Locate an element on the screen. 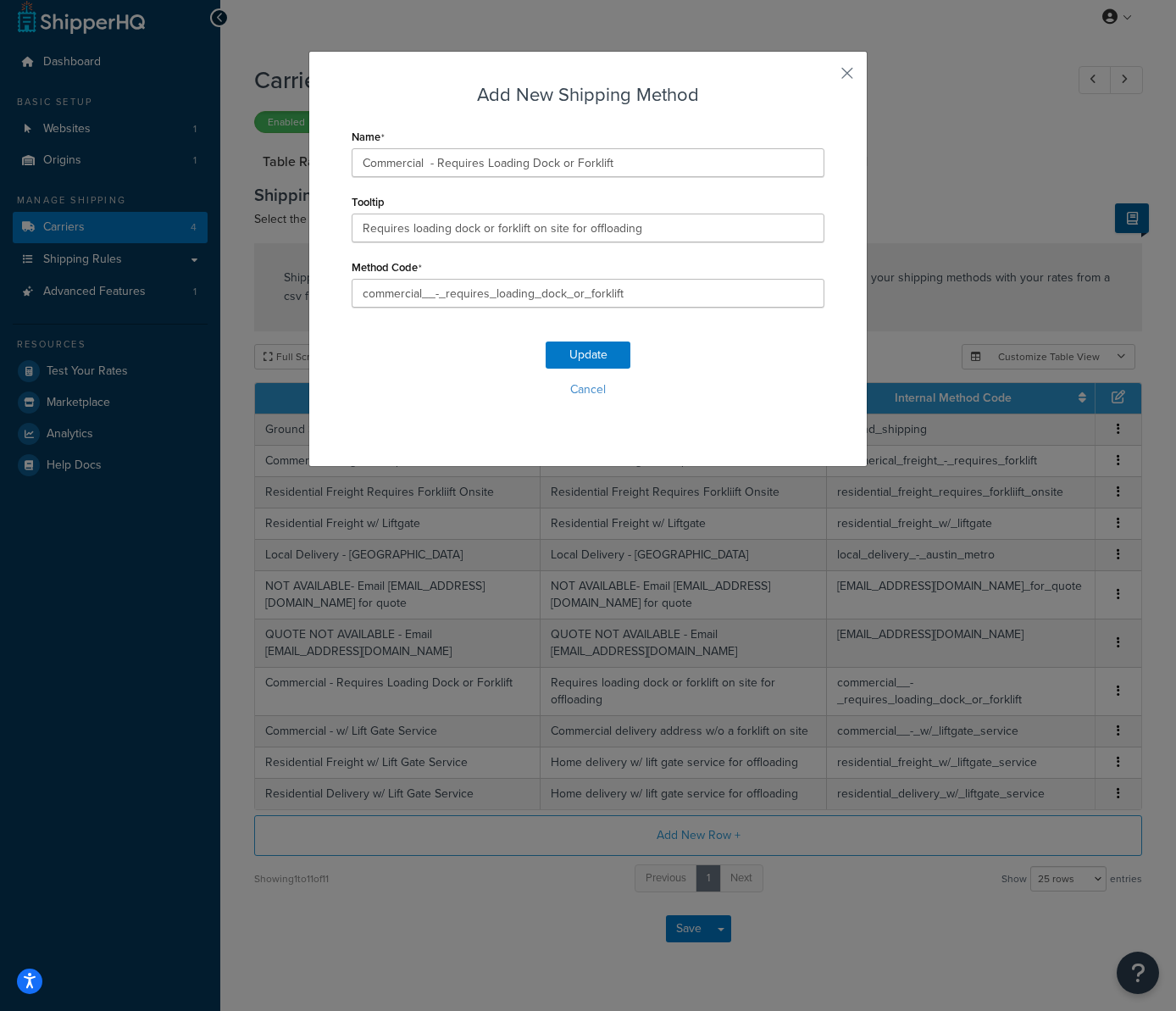 The width and height of the screenshot is (1176, 1011). label: Method Code is located at coordinates (386, 267).